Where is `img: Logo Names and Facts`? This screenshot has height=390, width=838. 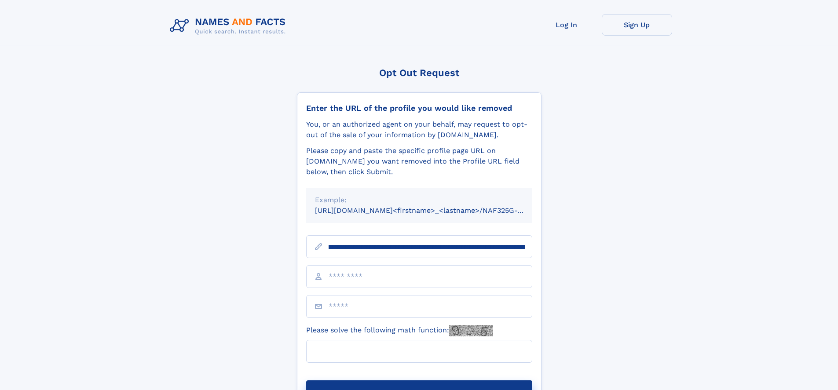
img: Logo Names and Facts is located at coordinates (230, 26).